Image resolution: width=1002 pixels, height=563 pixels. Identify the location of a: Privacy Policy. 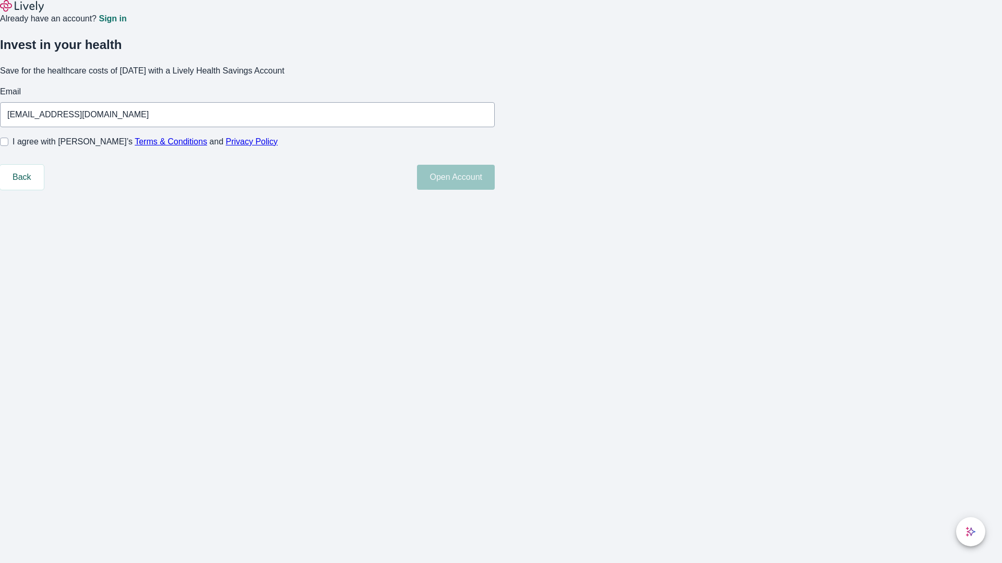
(252, 141).